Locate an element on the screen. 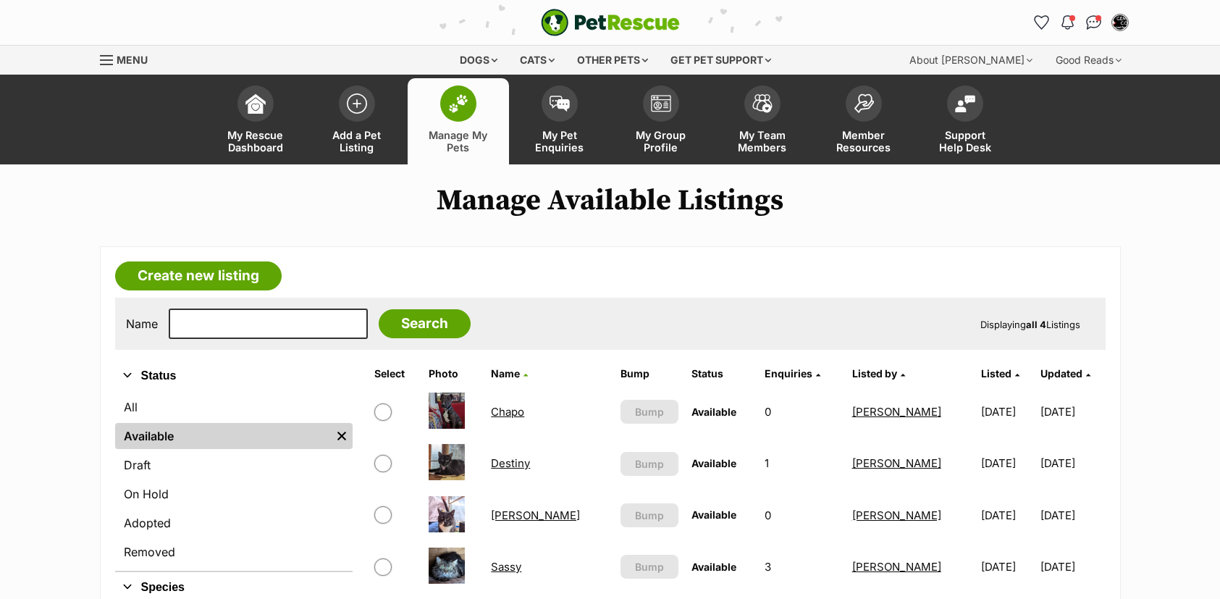  button: Notifications is located at coordinates (1068, 22).